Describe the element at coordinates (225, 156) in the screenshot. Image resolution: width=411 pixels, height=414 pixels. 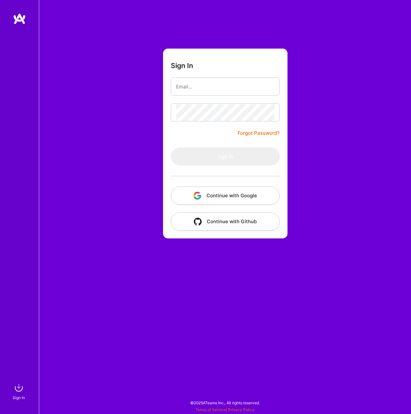
I see `button: Sign In` at that location.